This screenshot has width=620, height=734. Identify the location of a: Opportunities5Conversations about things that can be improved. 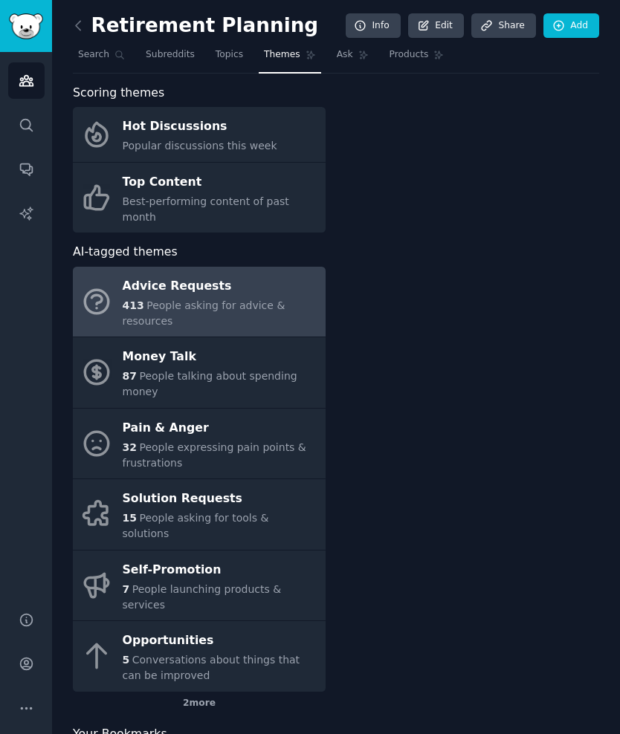
(199, 656).